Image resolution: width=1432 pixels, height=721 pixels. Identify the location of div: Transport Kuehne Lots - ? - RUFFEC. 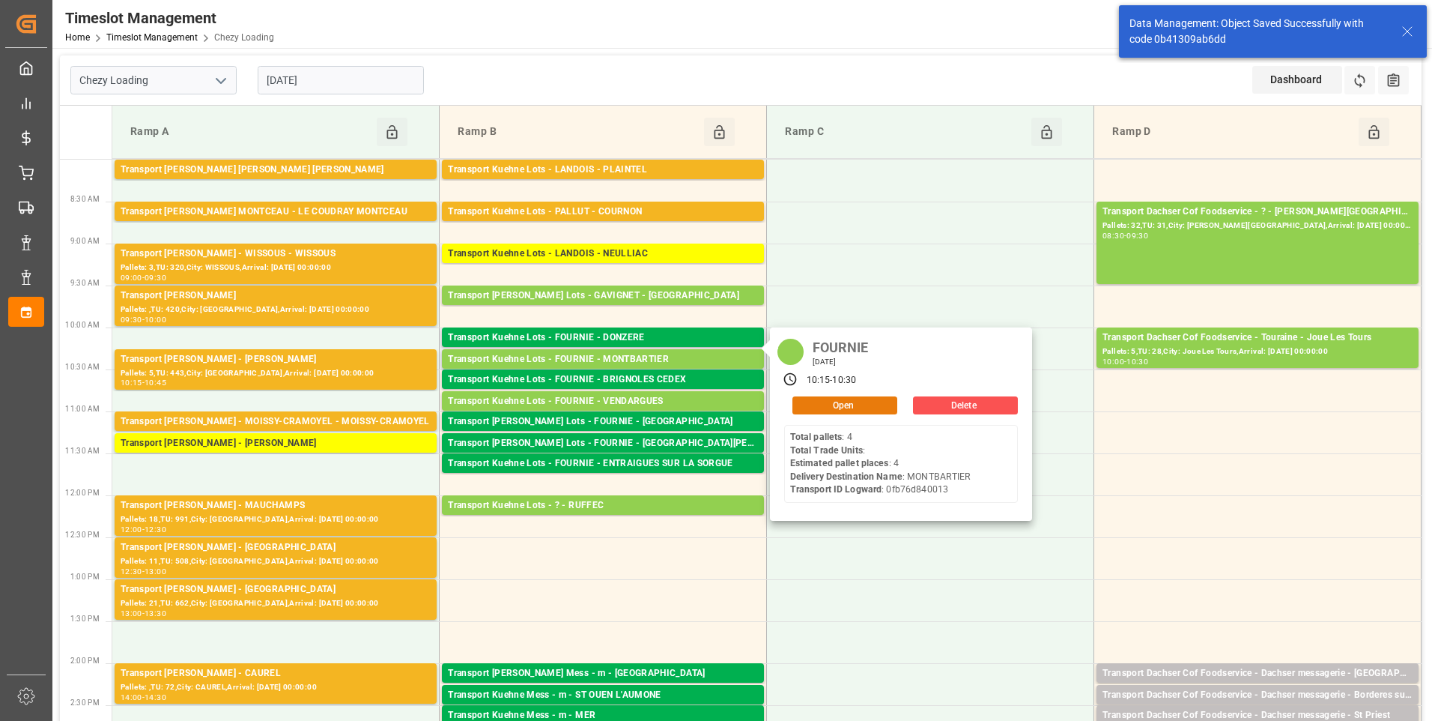
(603, 506).